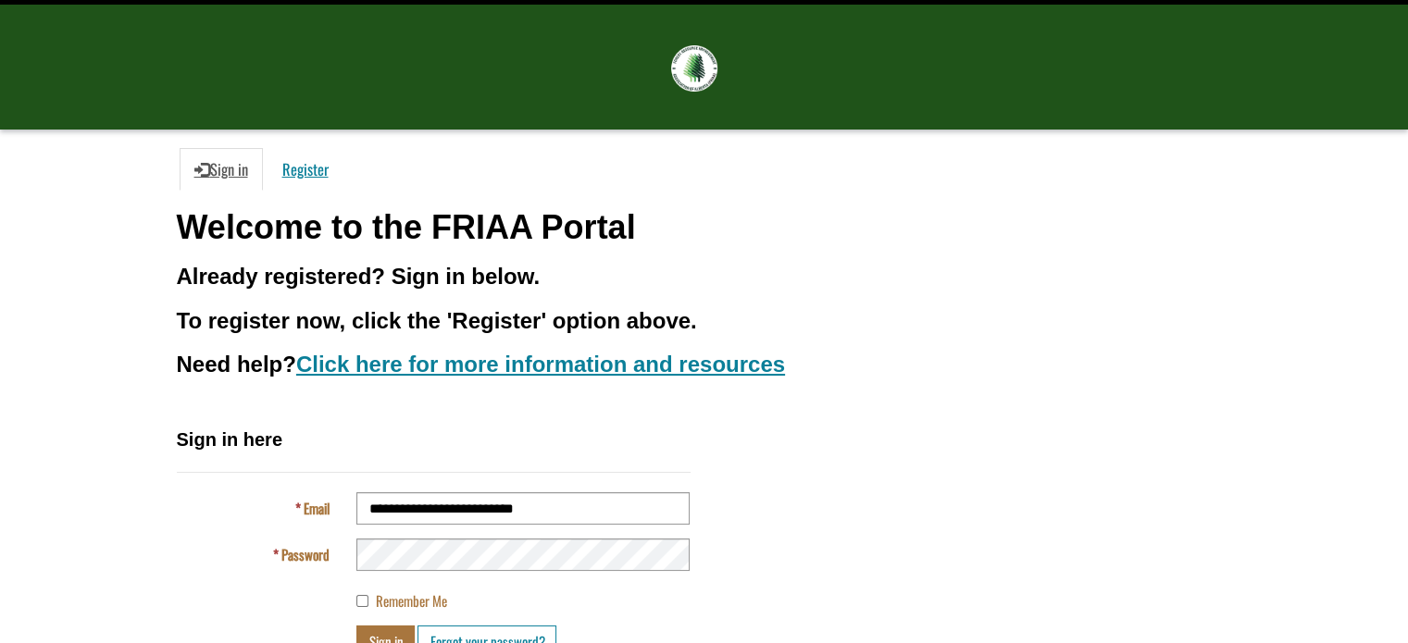  I want to click on span: Remember Me, so click(410, 601).